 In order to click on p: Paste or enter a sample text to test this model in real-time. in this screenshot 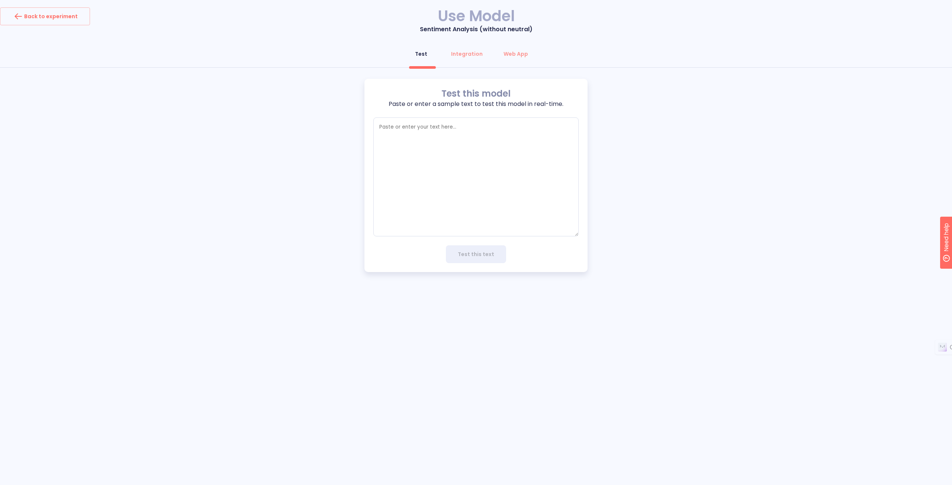, I will do `click(476, 104)`.